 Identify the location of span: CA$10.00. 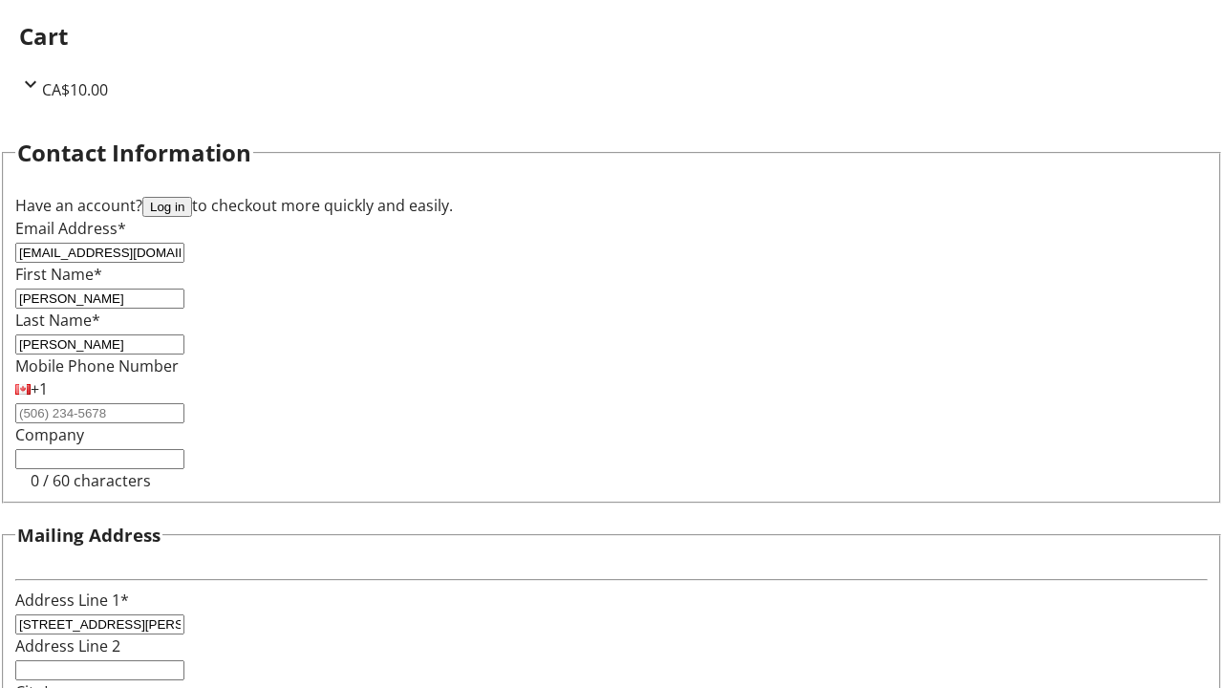
(75, 90).